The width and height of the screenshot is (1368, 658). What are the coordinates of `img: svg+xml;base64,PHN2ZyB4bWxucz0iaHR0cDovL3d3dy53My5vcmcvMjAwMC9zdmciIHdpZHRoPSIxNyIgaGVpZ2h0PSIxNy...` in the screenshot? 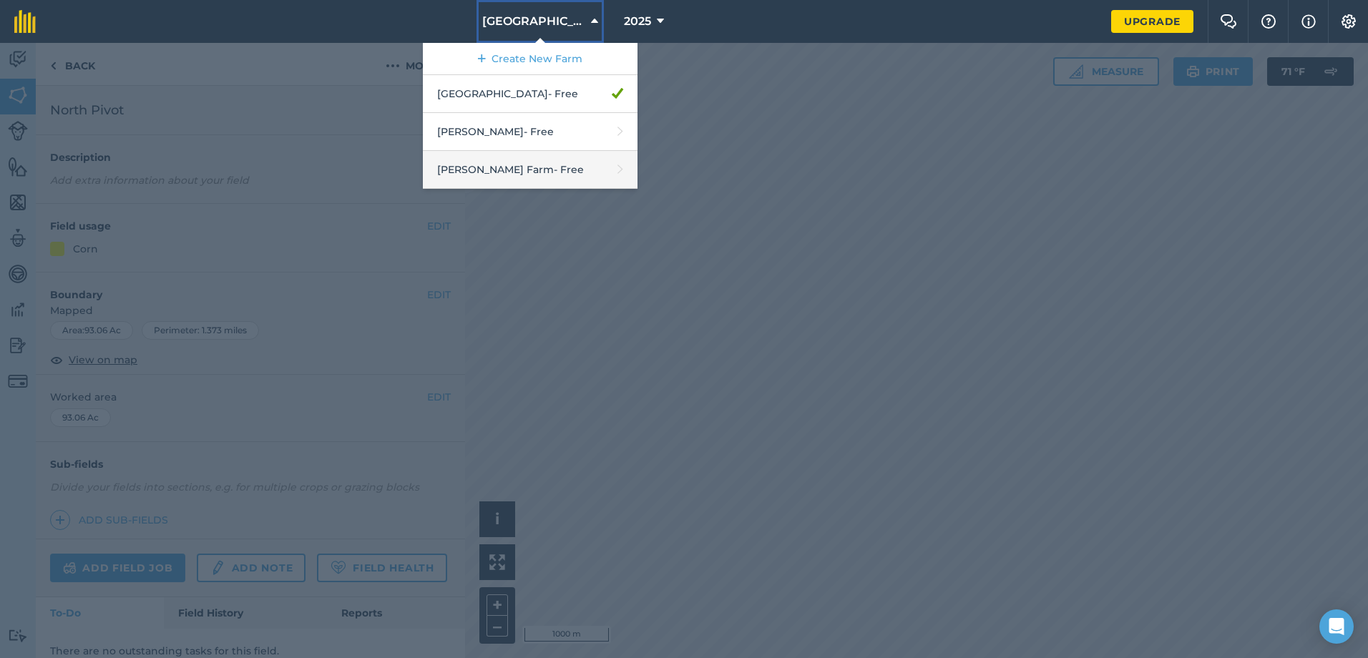 It's located at (1308, 21).